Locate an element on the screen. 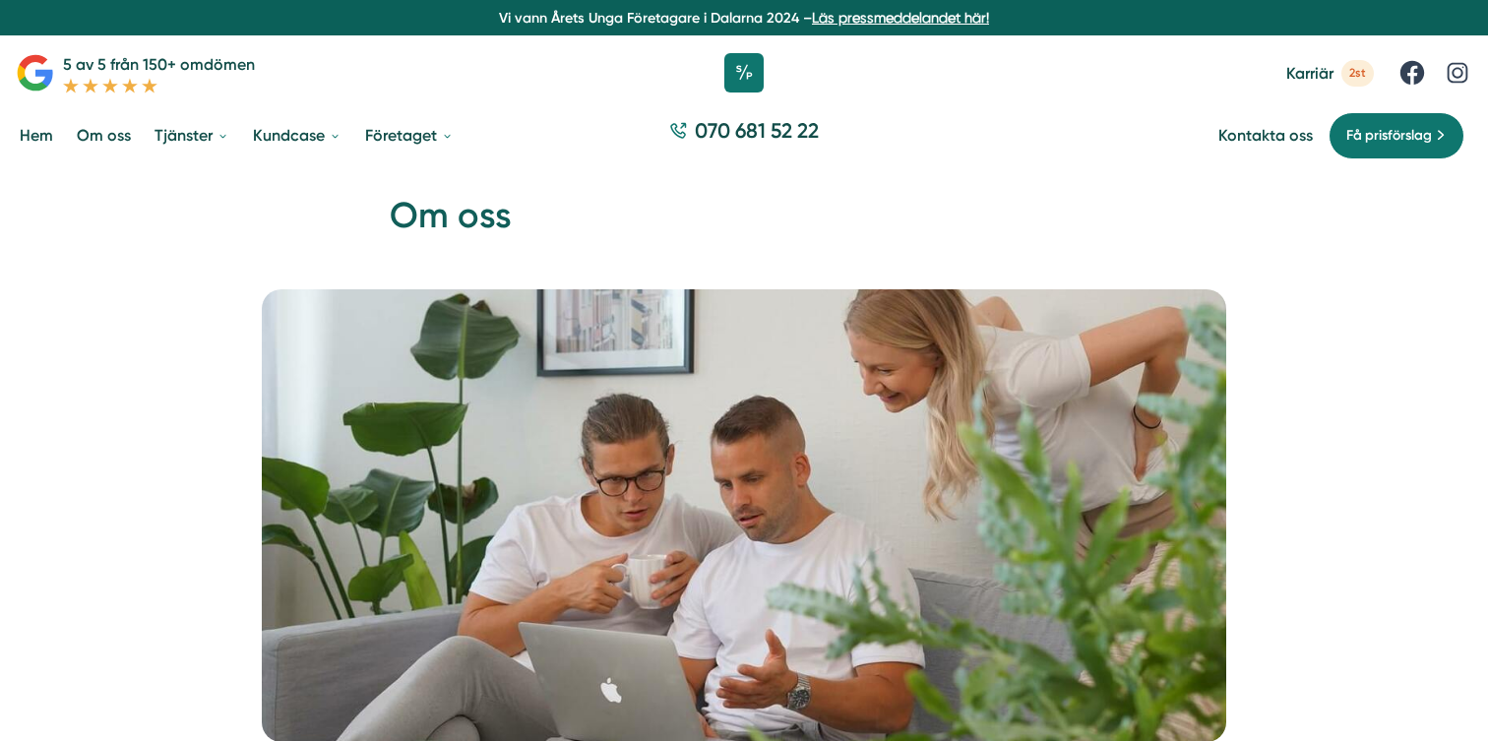 The width and height of the screenshot is (1488, 741). span: Få prisförslag is located at coordinates (1389, 136).